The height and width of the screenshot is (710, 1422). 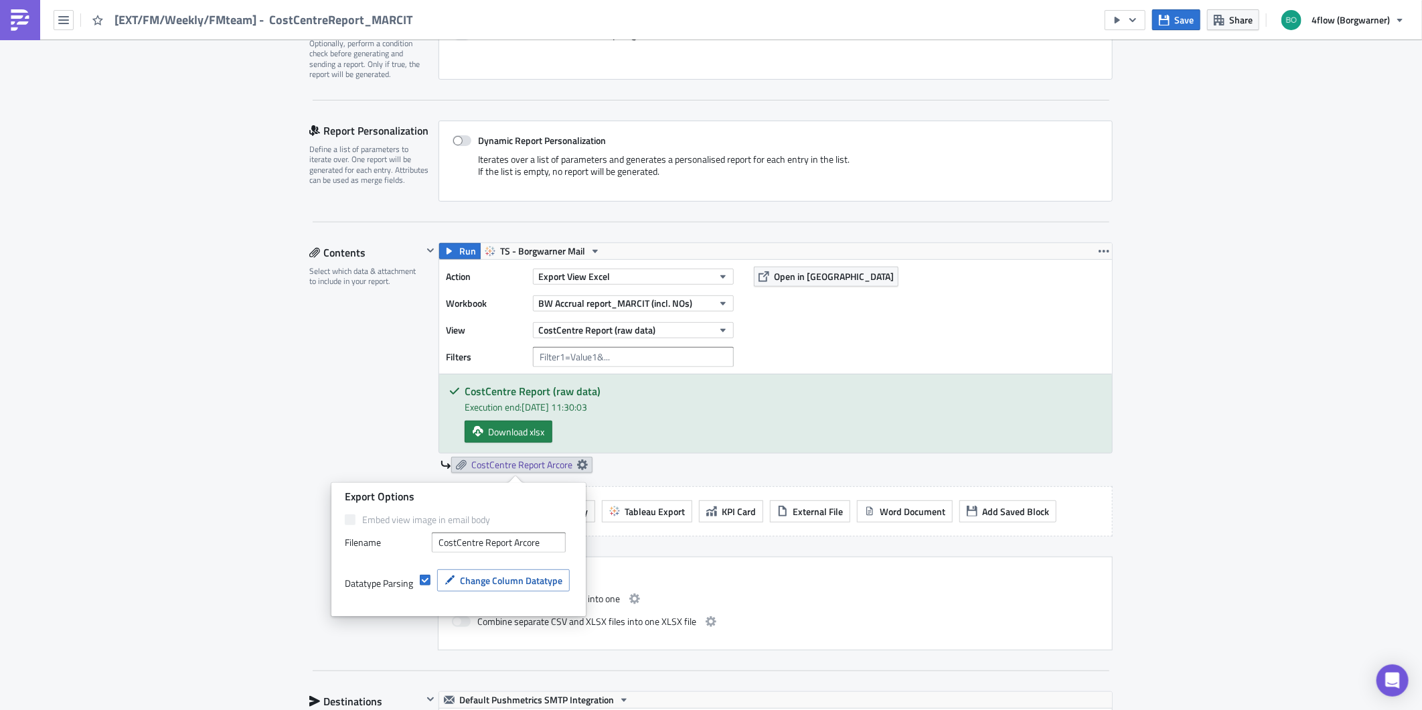 I want to click on div: Datatype Parsing, so click(x=379, y=583).